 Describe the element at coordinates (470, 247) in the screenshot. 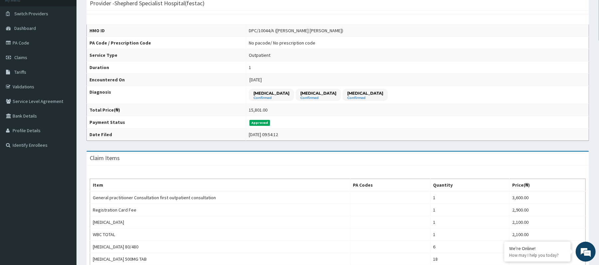

I see `td: 6` at that location.